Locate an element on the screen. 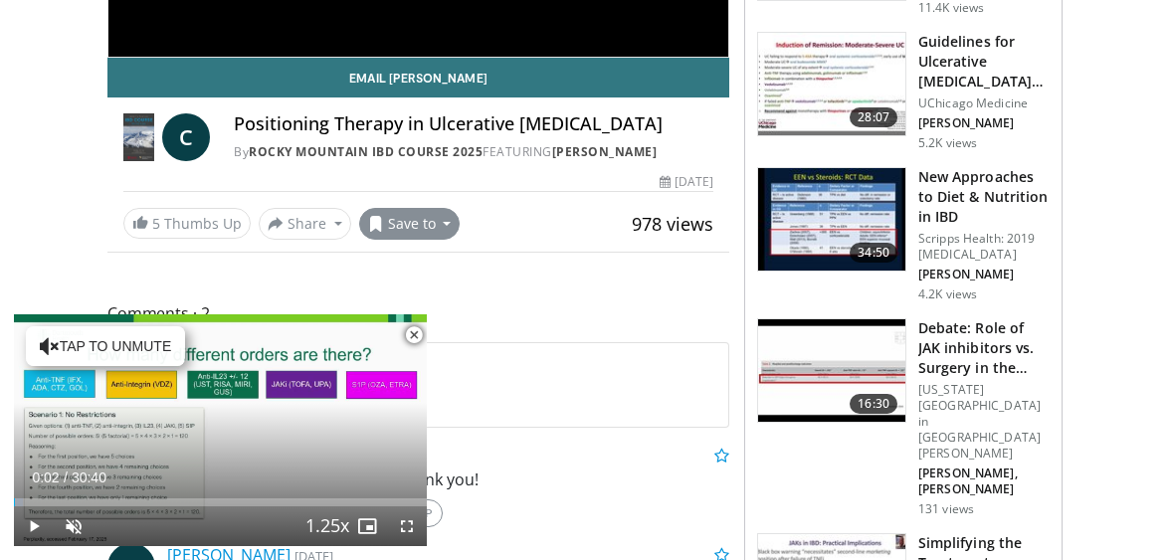  span: 0:02 is located at coordinates (45, 477).